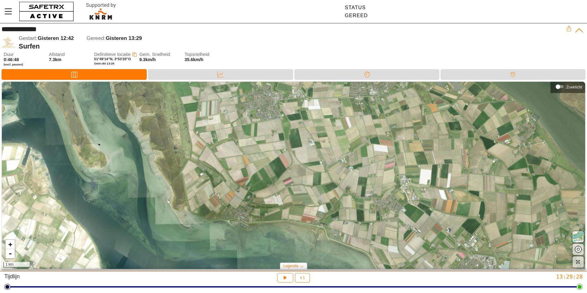 Image resolution: width=587 pixels, height=293 pixels. What do you see at coordinates (124, 38) in the screenshot?
I see `span: Gisteren 13:29` at bounding box center [124, 38].